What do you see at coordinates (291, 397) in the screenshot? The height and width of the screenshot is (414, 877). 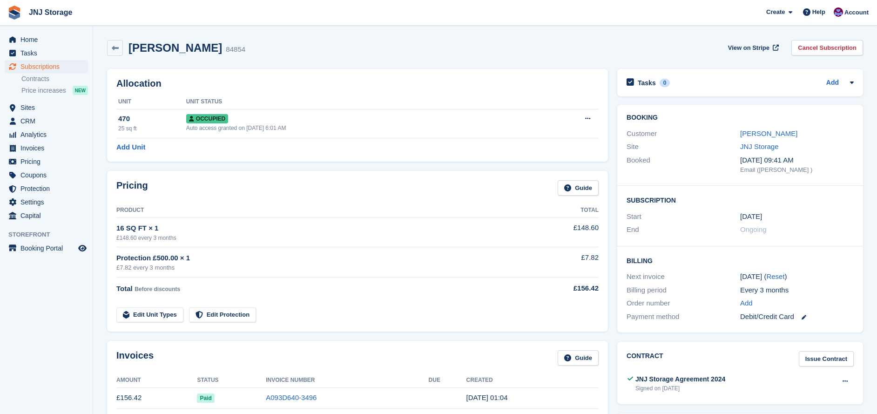 I see `a: A093D640-3496` at bounding box center [291, 397].